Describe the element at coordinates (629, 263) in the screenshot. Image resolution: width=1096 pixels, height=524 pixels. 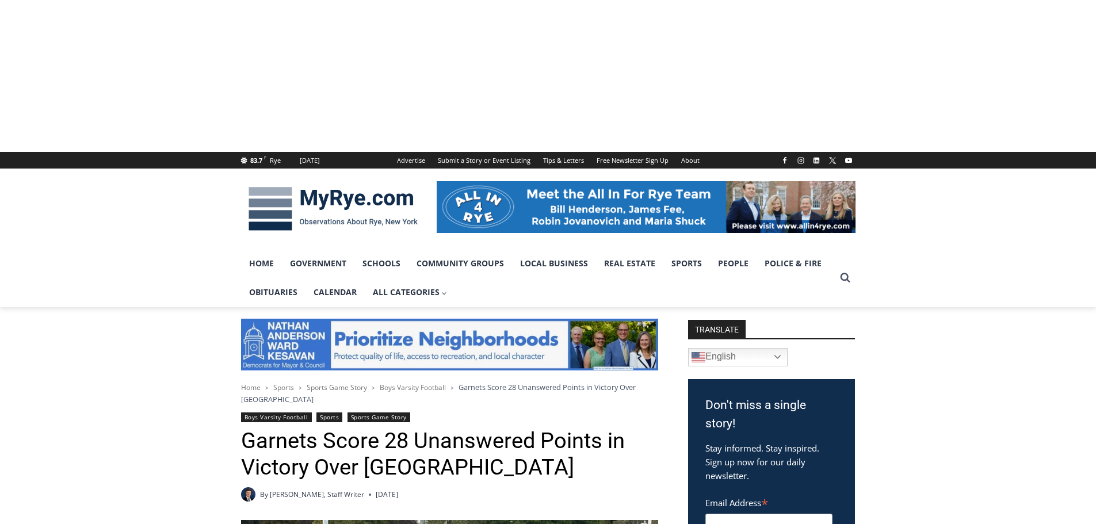
I see `a: Real Estate` at that location.